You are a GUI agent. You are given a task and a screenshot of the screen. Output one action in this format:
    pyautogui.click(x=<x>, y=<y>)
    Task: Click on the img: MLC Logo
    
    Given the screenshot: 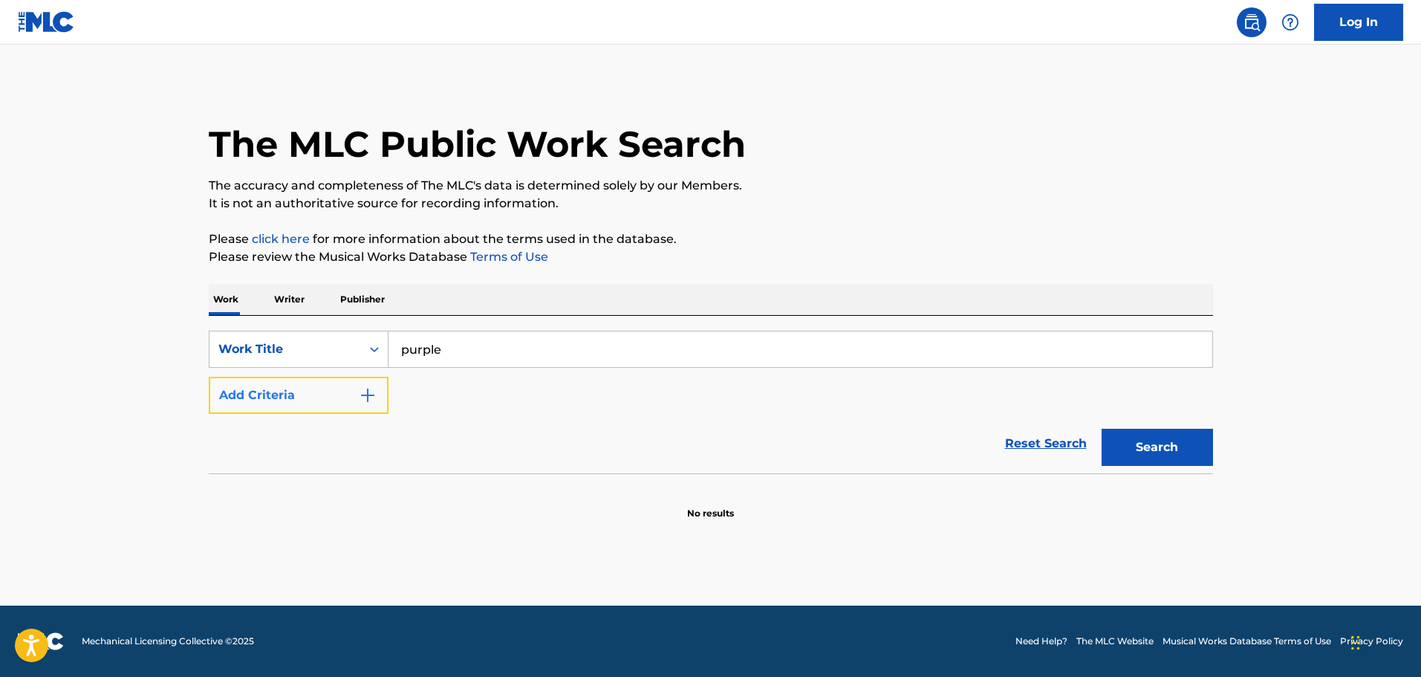 What is the action you would take?
    pyautogui.click(x=46, y=22)
    